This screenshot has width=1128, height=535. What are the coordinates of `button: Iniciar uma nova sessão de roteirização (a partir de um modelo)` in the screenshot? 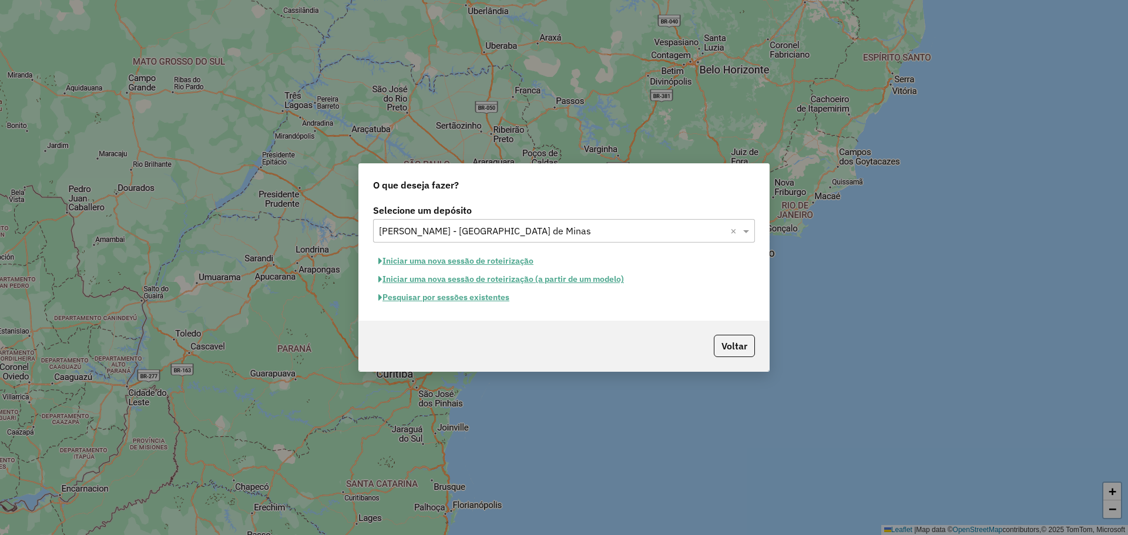 It's located at (501, 279).